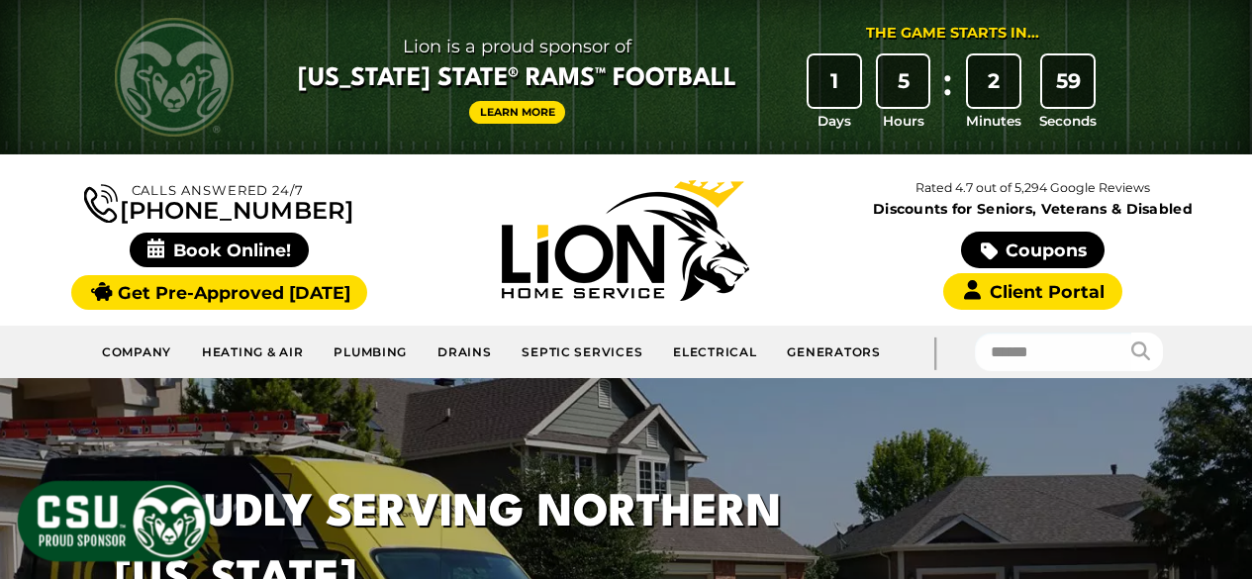 The width and height of the screenshot is (1252, 579). I want to click on a: Client Portal, so click(1032, 291).